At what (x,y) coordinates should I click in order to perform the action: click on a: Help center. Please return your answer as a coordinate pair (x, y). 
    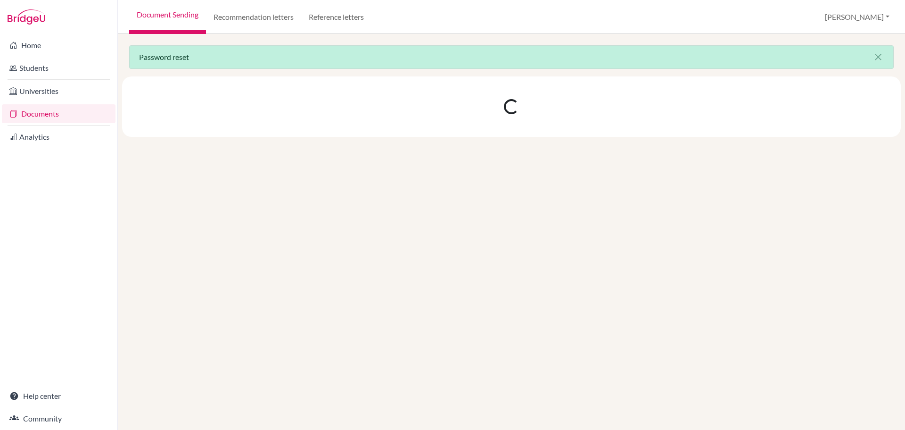
    Looking at the image, I should click on (58, 396).